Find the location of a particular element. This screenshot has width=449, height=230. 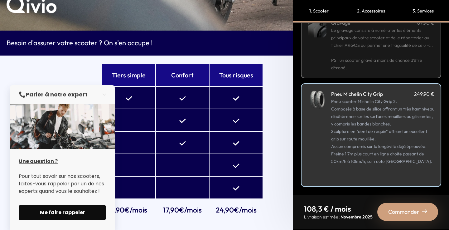

span: Le gravage consiste à numéroter les éléments principaux de votre scooter et de le répertorier au ... is located at coordinates (382, 38).